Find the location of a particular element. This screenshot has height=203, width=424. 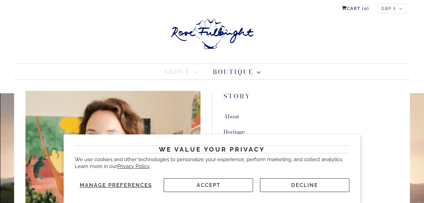

button: Decline is located at coordinates (304, 186).